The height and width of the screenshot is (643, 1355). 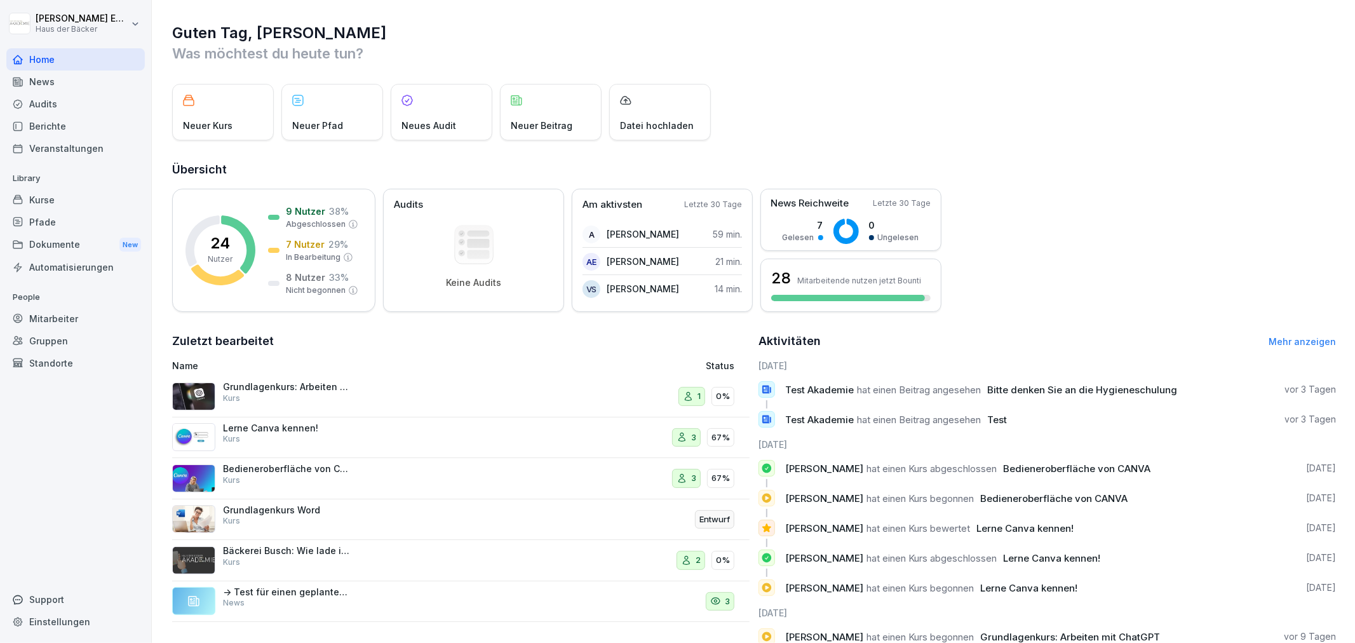 I want to click on img: qd5wkxyhqr8mhll453q1ftfp.png, so click(x=194, y=519).